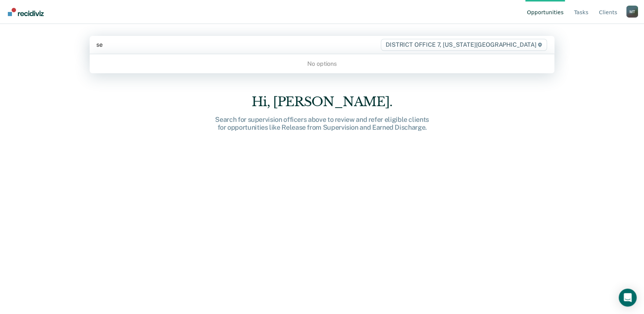 The width and height of the screenshot is (644, 314). What do you see at coordinates (26, 12) in the screenshot?
I see `img: Recidiviz` at bounding box center [26, 12].